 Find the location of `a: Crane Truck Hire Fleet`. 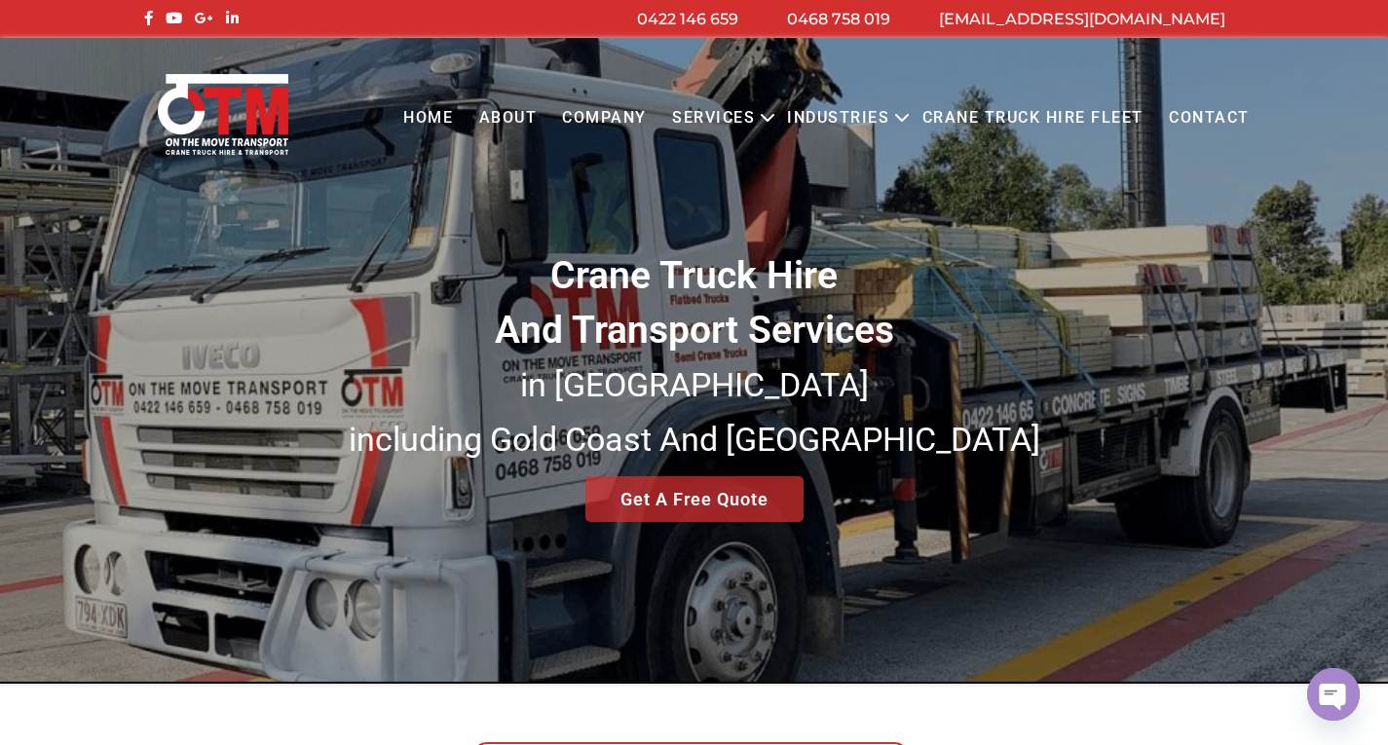

a: Crane Truck Hire Fleet is located at coordinates (1031, 118).